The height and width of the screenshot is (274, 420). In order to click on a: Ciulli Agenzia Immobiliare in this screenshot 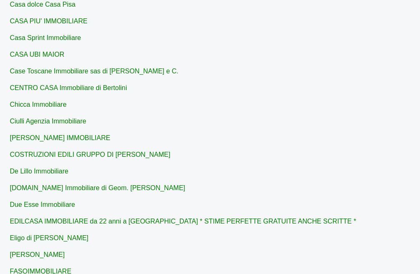, I will do `click(48, 121)`.